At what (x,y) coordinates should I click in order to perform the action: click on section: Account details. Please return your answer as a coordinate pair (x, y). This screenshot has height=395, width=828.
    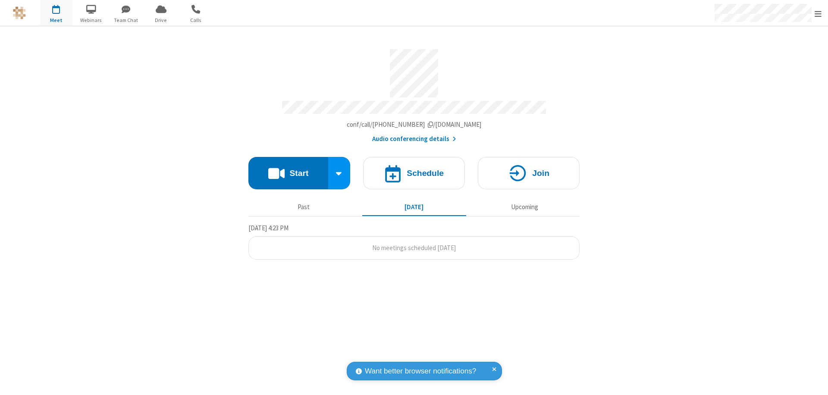
    Looking at the image, I should click on (414, 93).